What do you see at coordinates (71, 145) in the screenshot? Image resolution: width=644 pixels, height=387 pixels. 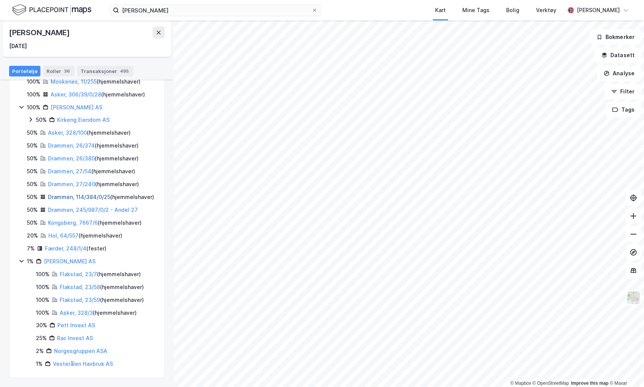 I see `a: Drammen, 26/374` at bounding box center [71, 145].